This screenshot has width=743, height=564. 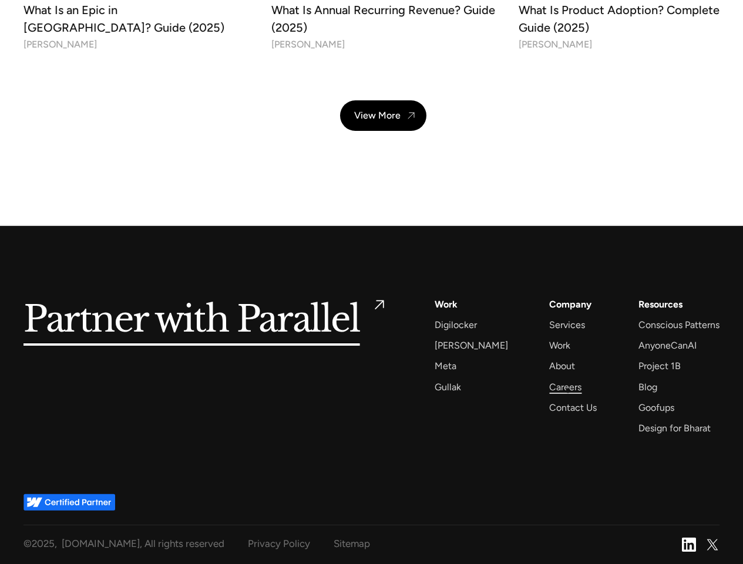 I want to click on a: Partner with Parallel, so click(x=206, y=320).